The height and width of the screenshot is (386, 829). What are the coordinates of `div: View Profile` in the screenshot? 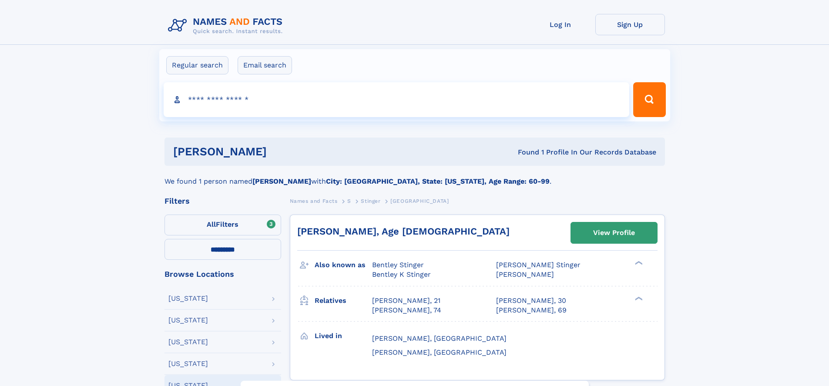 It's located at (614, 233).